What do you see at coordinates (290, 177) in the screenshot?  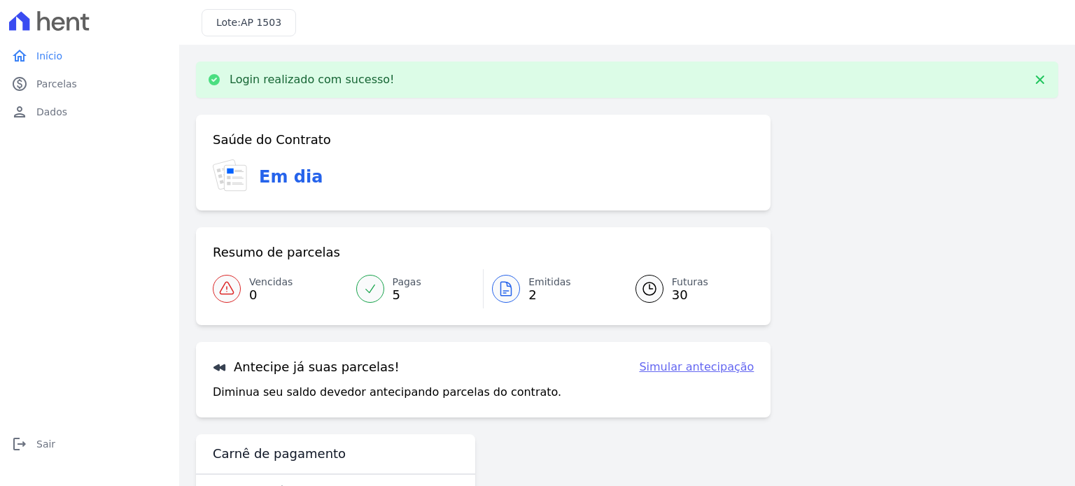 I see `h3: Em dia` at bounding box center [290, 177].